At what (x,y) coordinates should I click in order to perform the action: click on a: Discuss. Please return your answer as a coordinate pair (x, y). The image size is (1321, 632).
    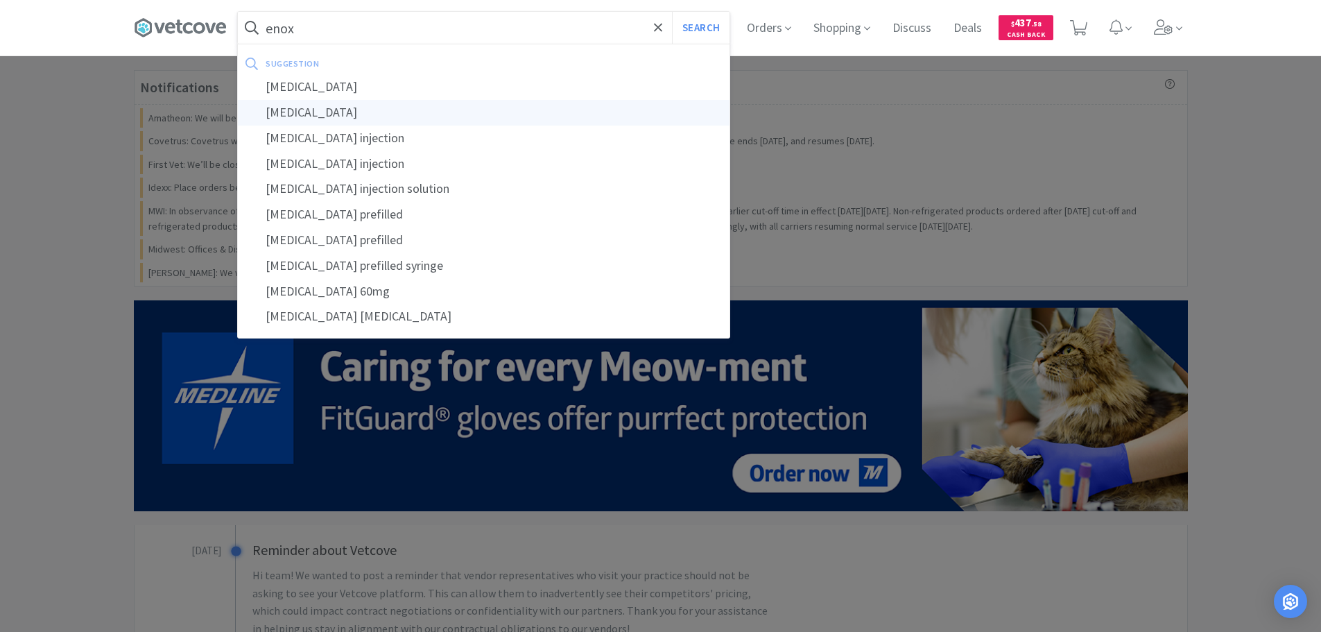
    Looking at the image, I should click on (912, 28).